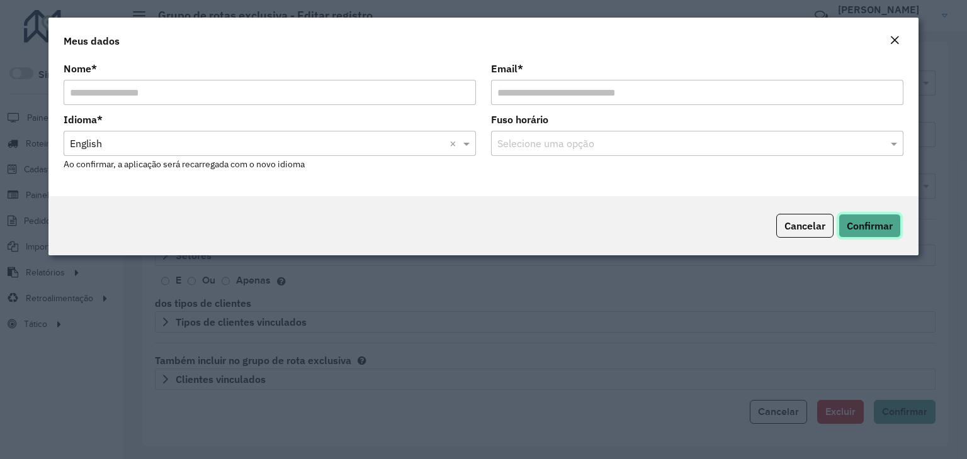 The image size is (967, 459). I want to click on small: Ao confirmar, a aplicação será recarregada com o novo idioma, so click(184, 164).